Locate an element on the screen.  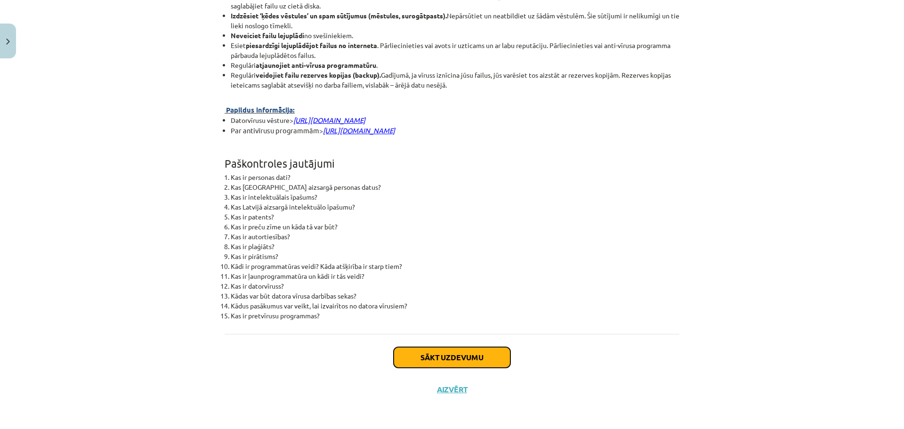
h1: Paškontroles jautājumi is located at coordinates (452, 155).